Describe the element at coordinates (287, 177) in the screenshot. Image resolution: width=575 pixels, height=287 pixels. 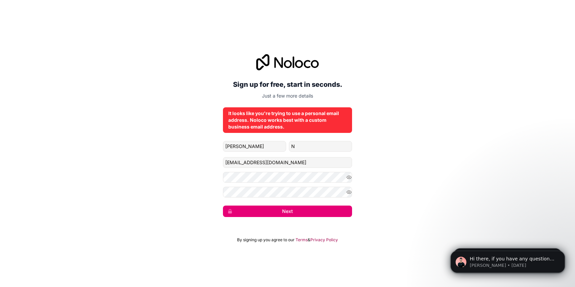
I see `input: Password` at that location.